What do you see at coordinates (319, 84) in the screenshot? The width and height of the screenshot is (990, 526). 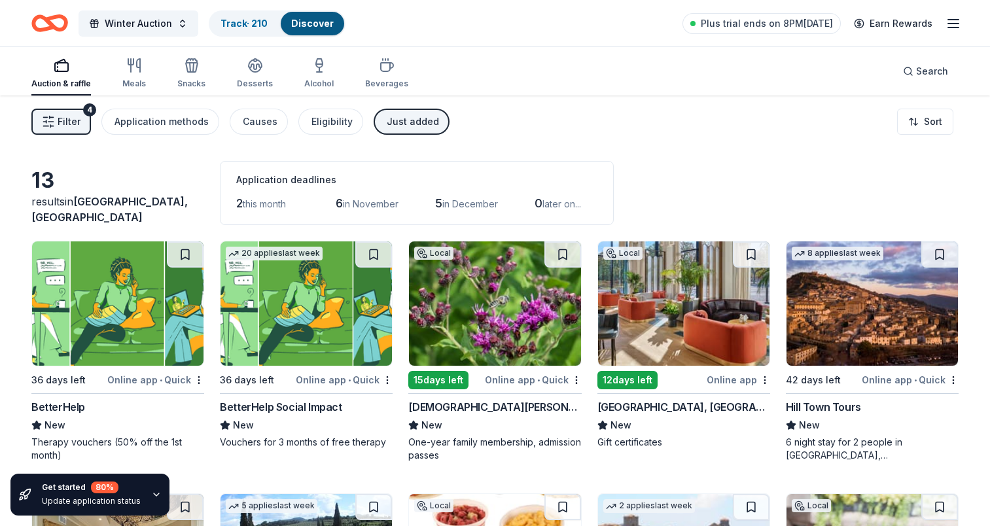 I see `div: Alcohol` at bounding box center [319, 84].